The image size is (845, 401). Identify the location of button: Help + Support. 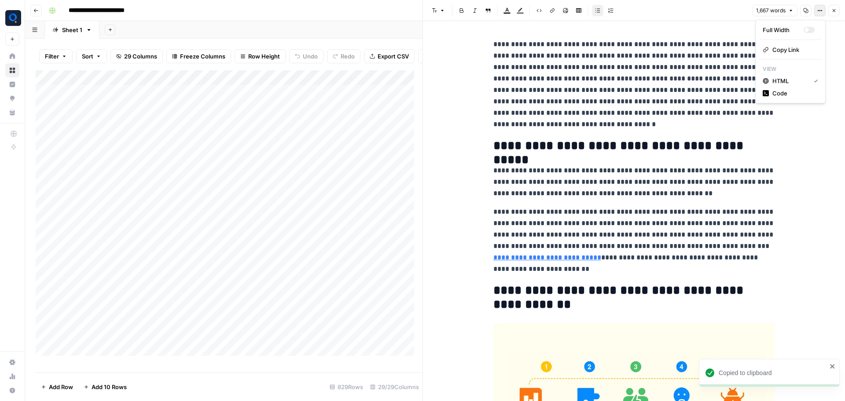
(12, 391).